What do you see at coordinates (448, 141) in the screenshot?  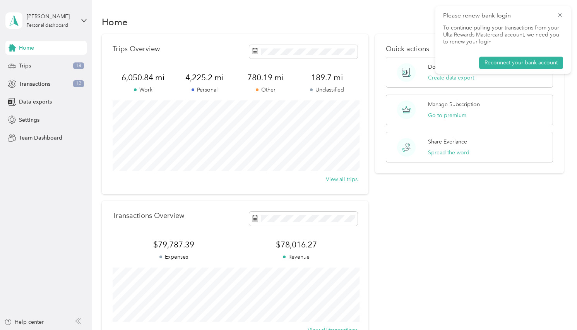 I see `p: Share Everlance` at bounding box center [448, 141].